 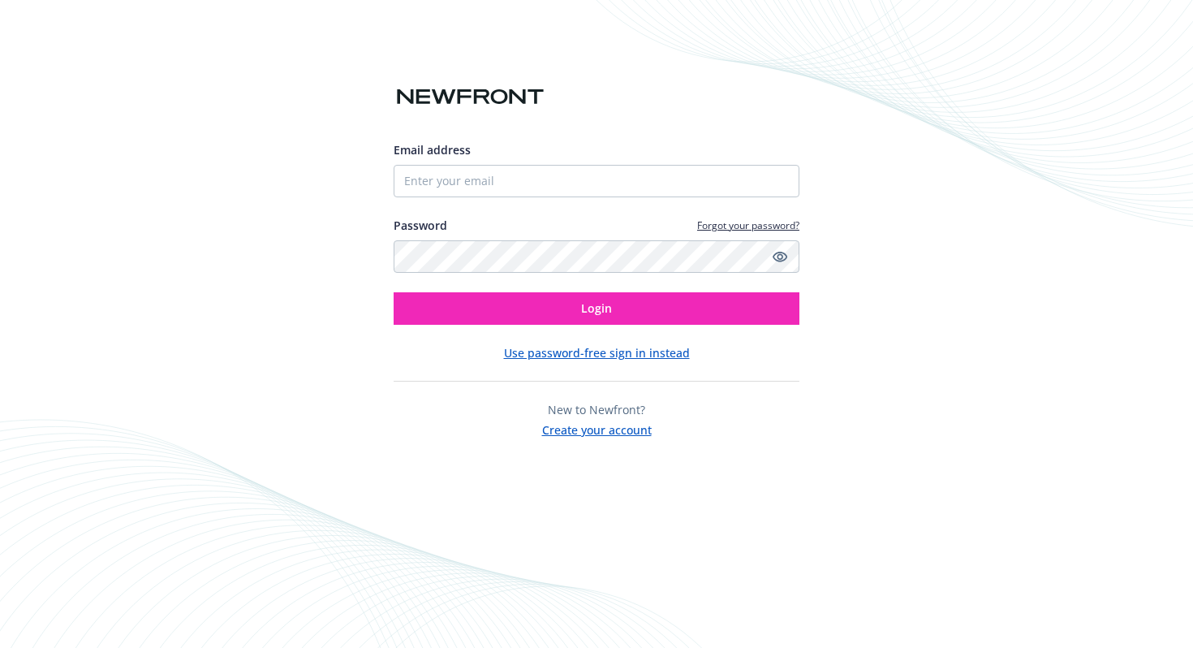 I want to click on a: Forgot your password?, so click(x=748, y=225).